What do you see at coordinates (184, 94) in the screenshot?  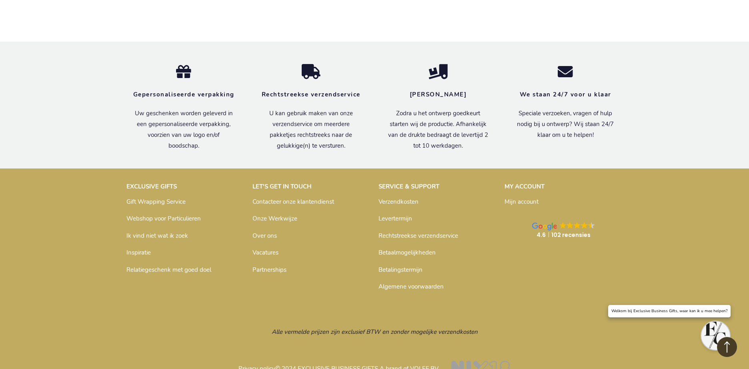 I see `strong: Gepersonaliseerde verpakking` at bounding box center [184, 94].